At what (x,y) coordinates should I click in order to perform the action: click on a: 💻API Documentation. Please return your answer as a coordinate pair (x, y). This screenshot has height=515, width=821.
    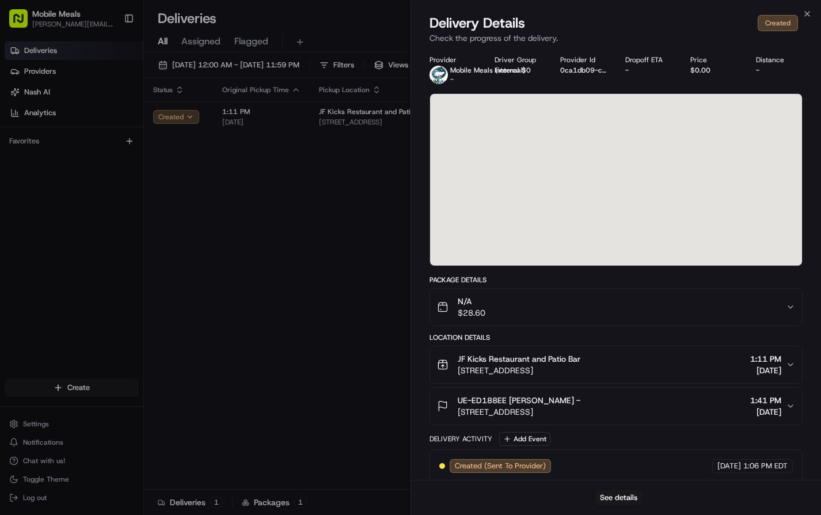
    Looking at the image, I should click on (141, 173).